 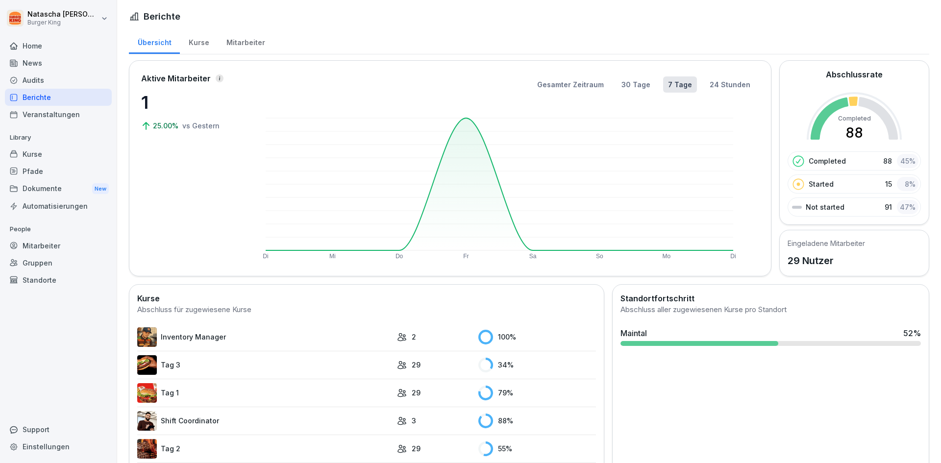 What do you see at coordinates (414, 421) in the screenshot?
I see `p: 3` at bounding box center [414, 421].